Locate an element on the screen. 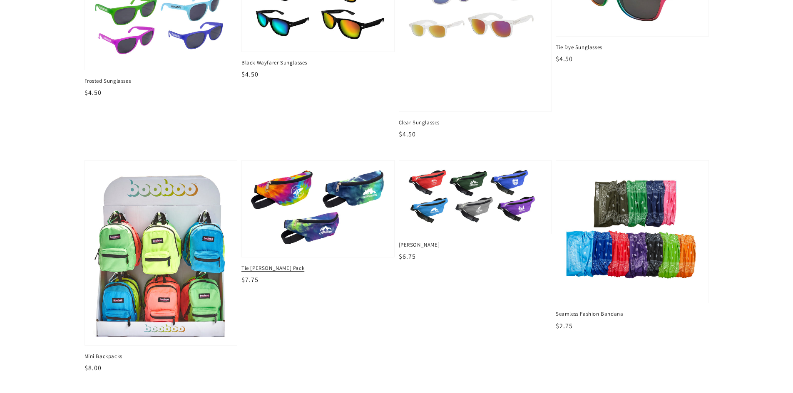 This screenshot has width=793, height=393. span: Clear Sunglasses is located at coordinates (476, 123).